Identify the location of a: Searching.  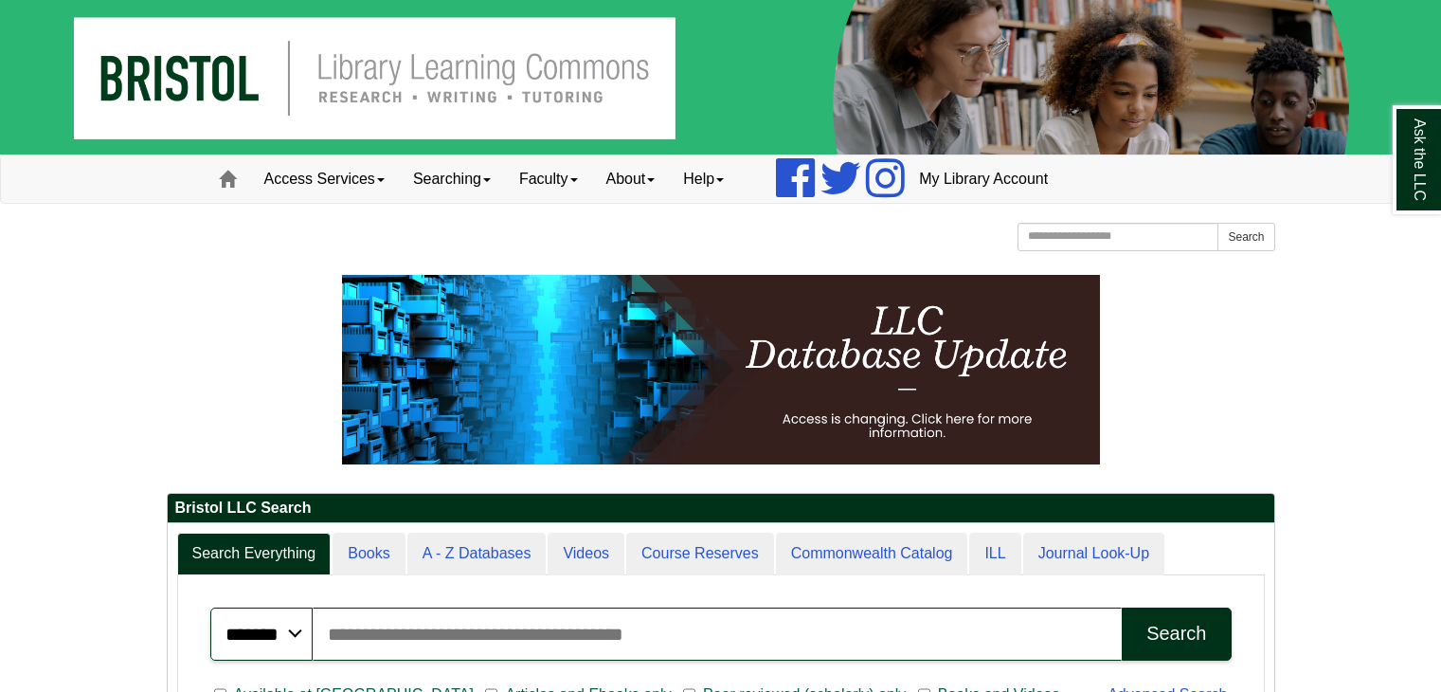
(452, 179).